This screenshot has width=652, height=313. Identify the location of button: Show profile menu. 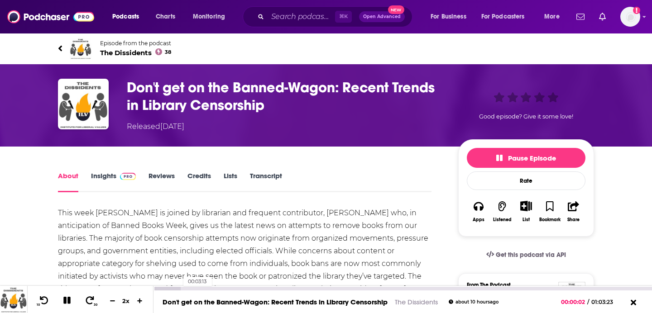
(630, 17).